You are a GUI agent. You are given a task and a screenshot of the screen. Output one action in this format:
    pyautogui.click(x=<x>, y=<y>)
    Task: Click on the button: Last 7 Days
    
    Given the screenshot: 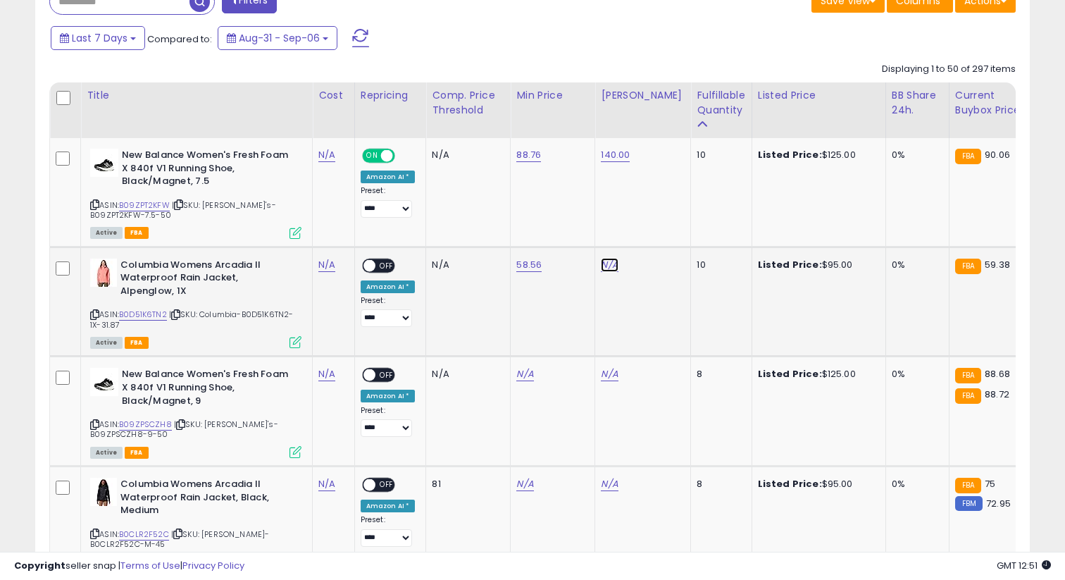 What is the action you would take?
    pyautogui.click(x=98, y=38)
    